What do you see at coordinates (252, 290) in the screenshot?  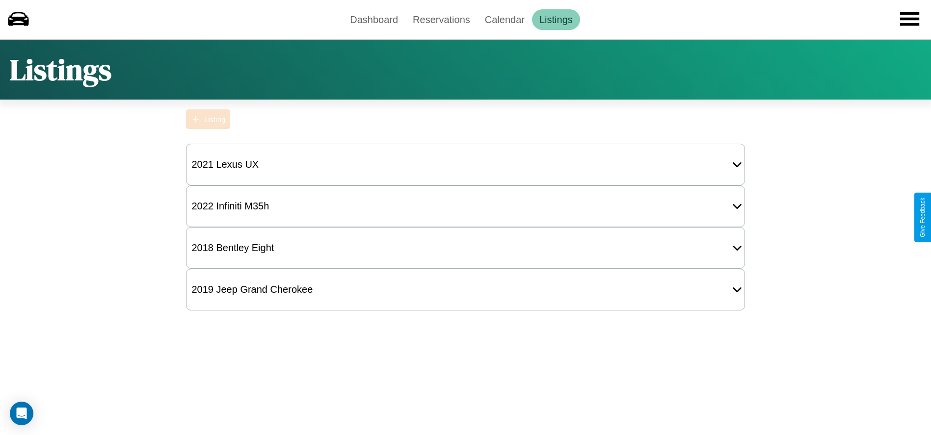 I see `div: 2019 Jeep Grand Cherokee` at bounding box center [252, 290].